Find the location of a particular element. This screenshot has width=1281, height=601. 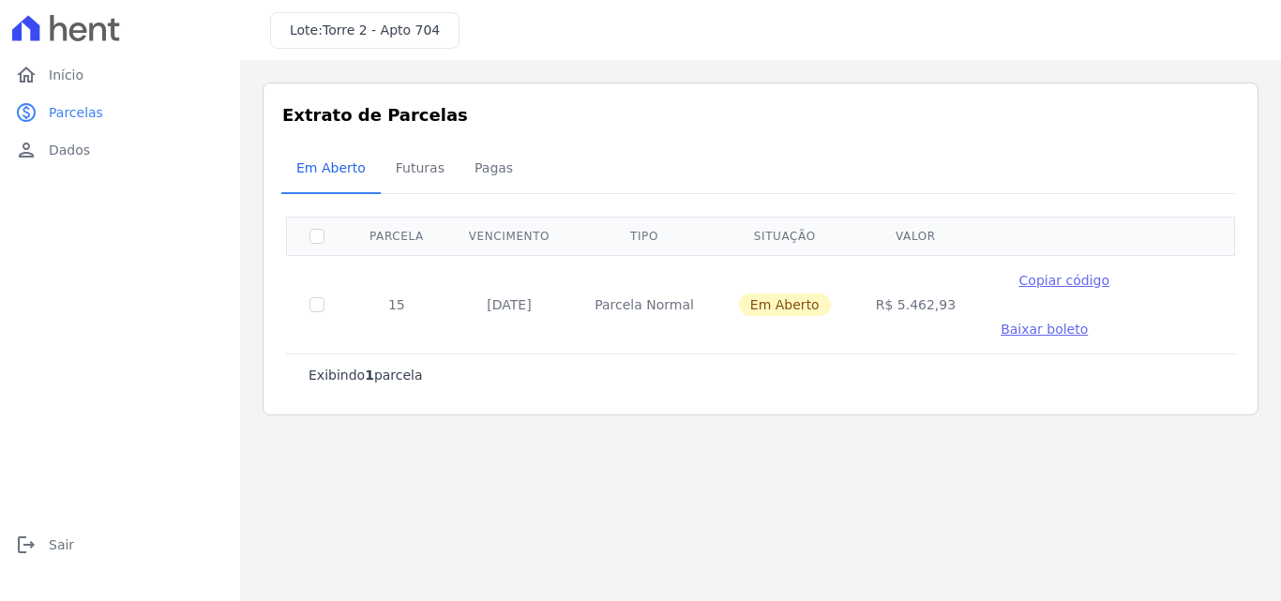

a: homeInício is located at coordinates (120, 75).